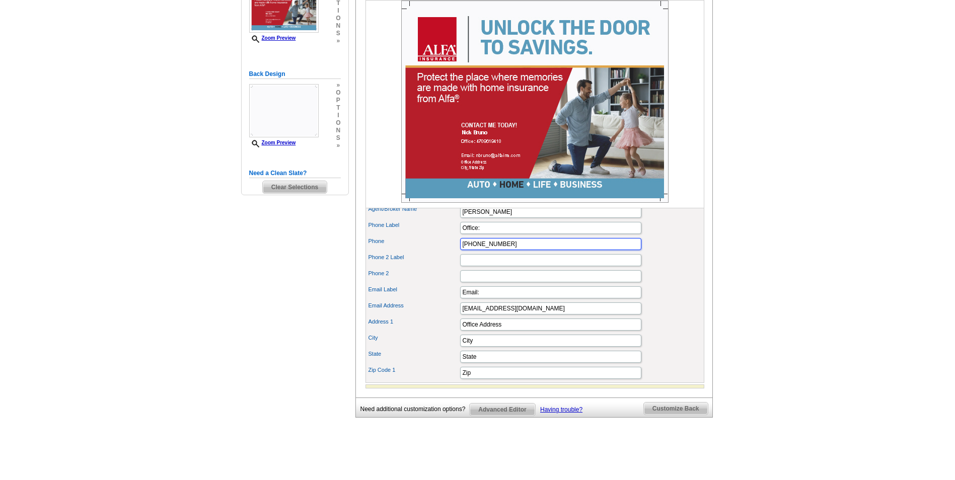 Image resolution: width=955 pixels, height=480 pixels. I want to click on label: Email Address, so click(414, 306).